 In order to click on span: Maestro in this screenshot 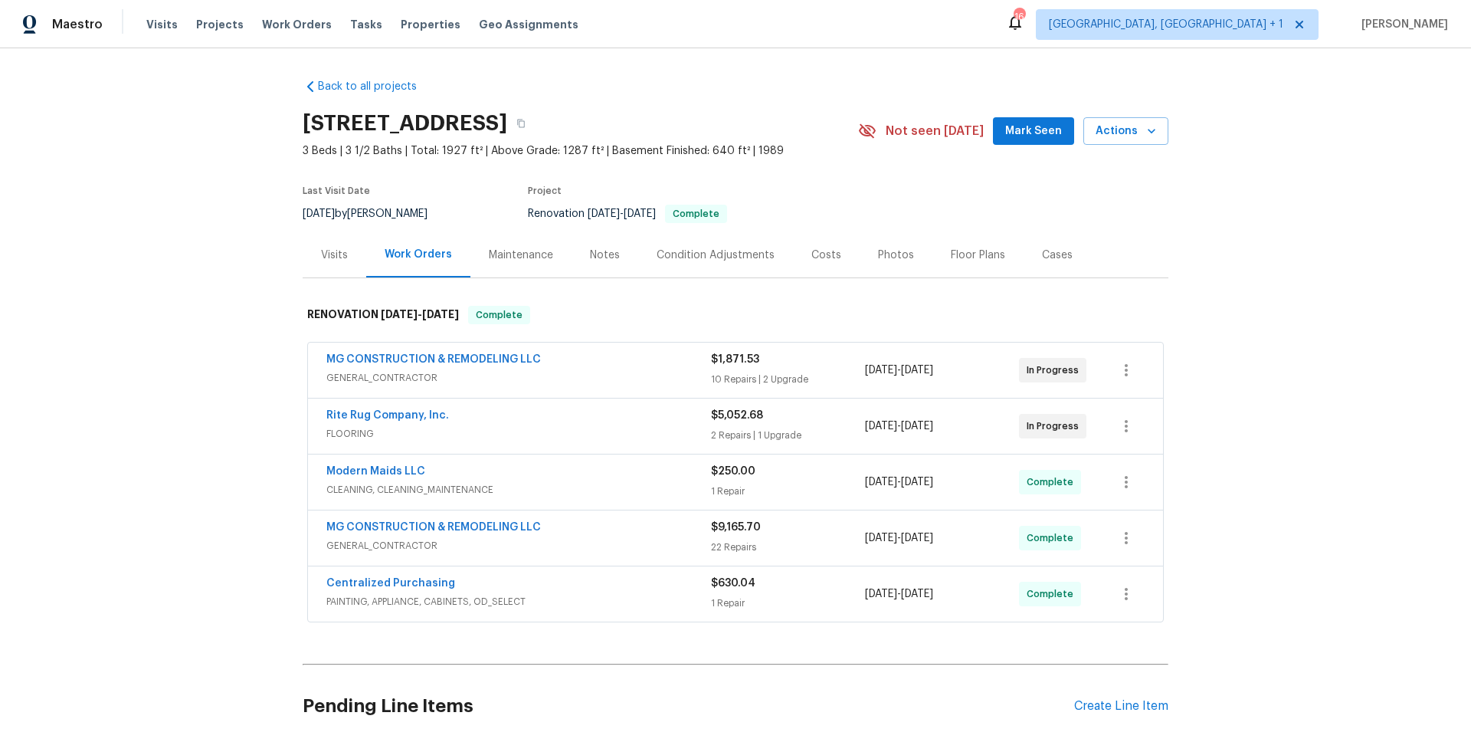, I will do `click(77, 25)`.